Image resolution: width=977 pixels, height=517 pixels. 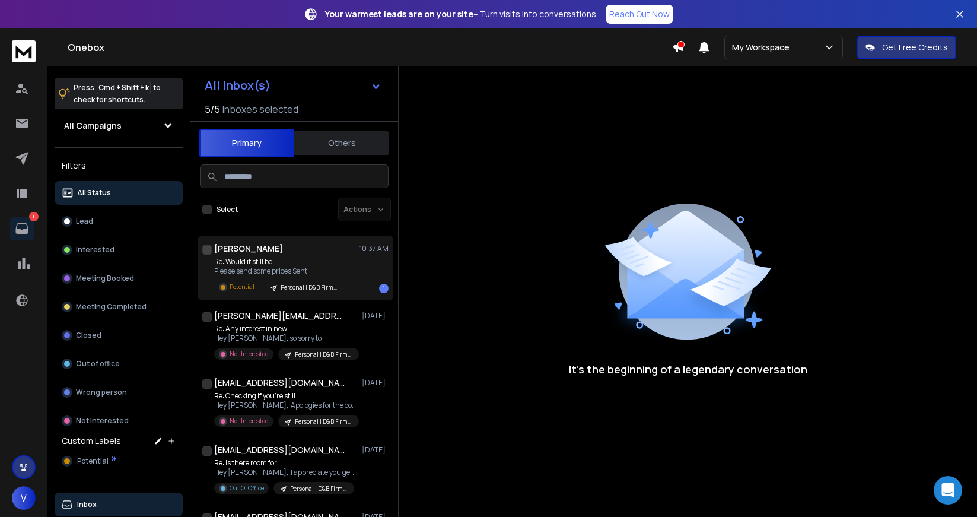 What do you see at coordinates (370, 47) in the screenshot?
I see `h1: Onebox` at bounding box center [370, 47].